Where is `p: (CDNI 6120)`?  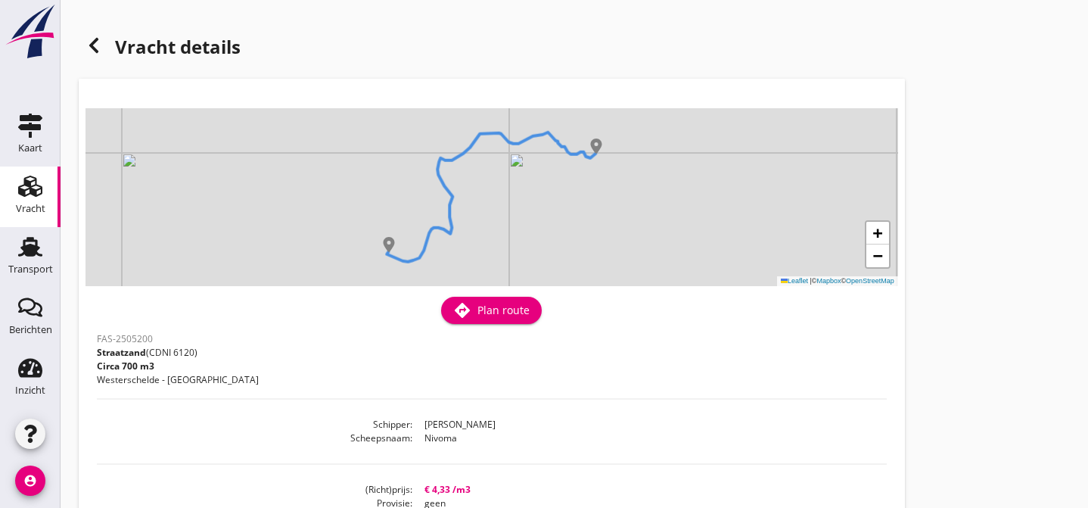 p: (CDNI 6120) is located at coordinates (178, 353).